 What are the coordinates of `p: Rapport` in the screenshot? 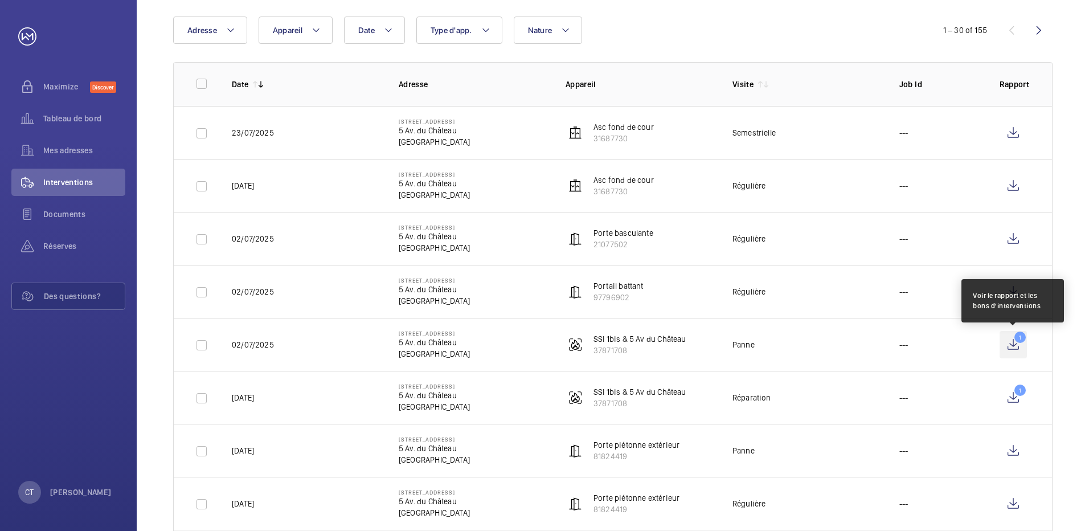 It's located at (1014, 84).